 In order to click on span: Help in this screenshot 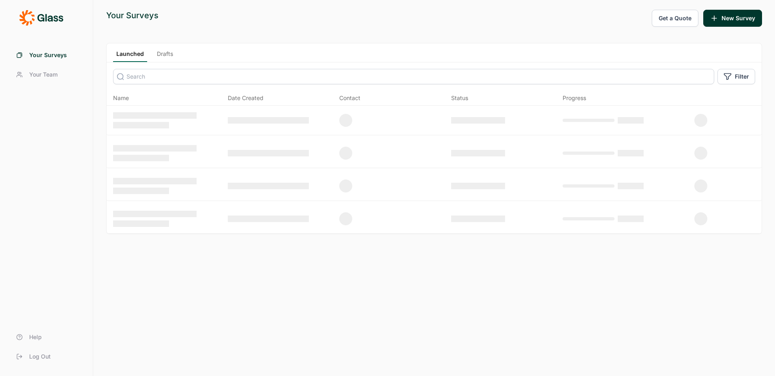, I will do `click(35, 337)`.